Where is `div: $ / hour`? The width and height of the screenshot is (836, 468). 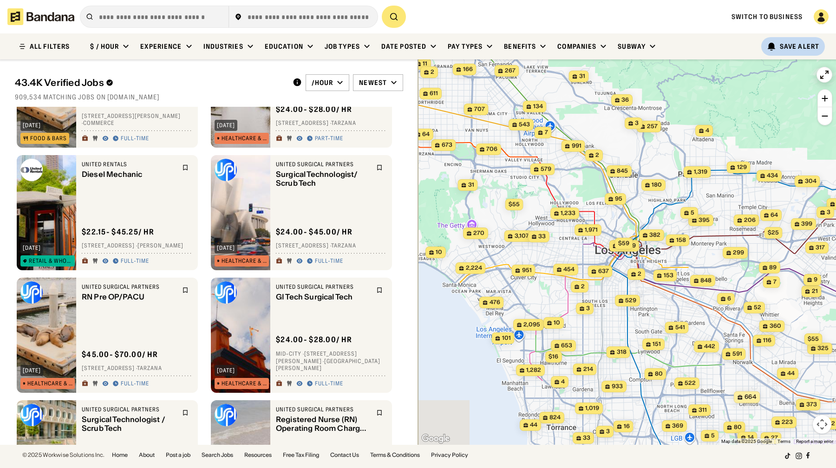 div: $ / hour is located at coordinates (104, 46).